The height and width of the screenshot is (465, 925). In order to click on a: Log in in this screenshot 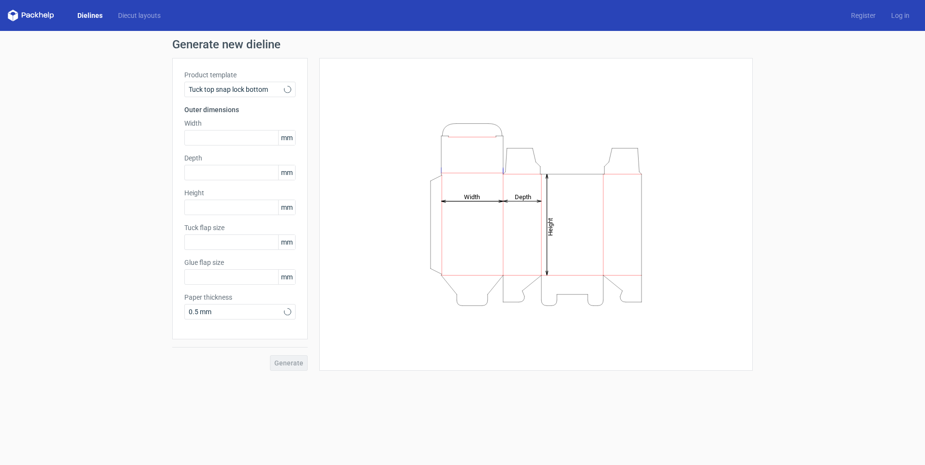, I will do `click(900, 15)`.